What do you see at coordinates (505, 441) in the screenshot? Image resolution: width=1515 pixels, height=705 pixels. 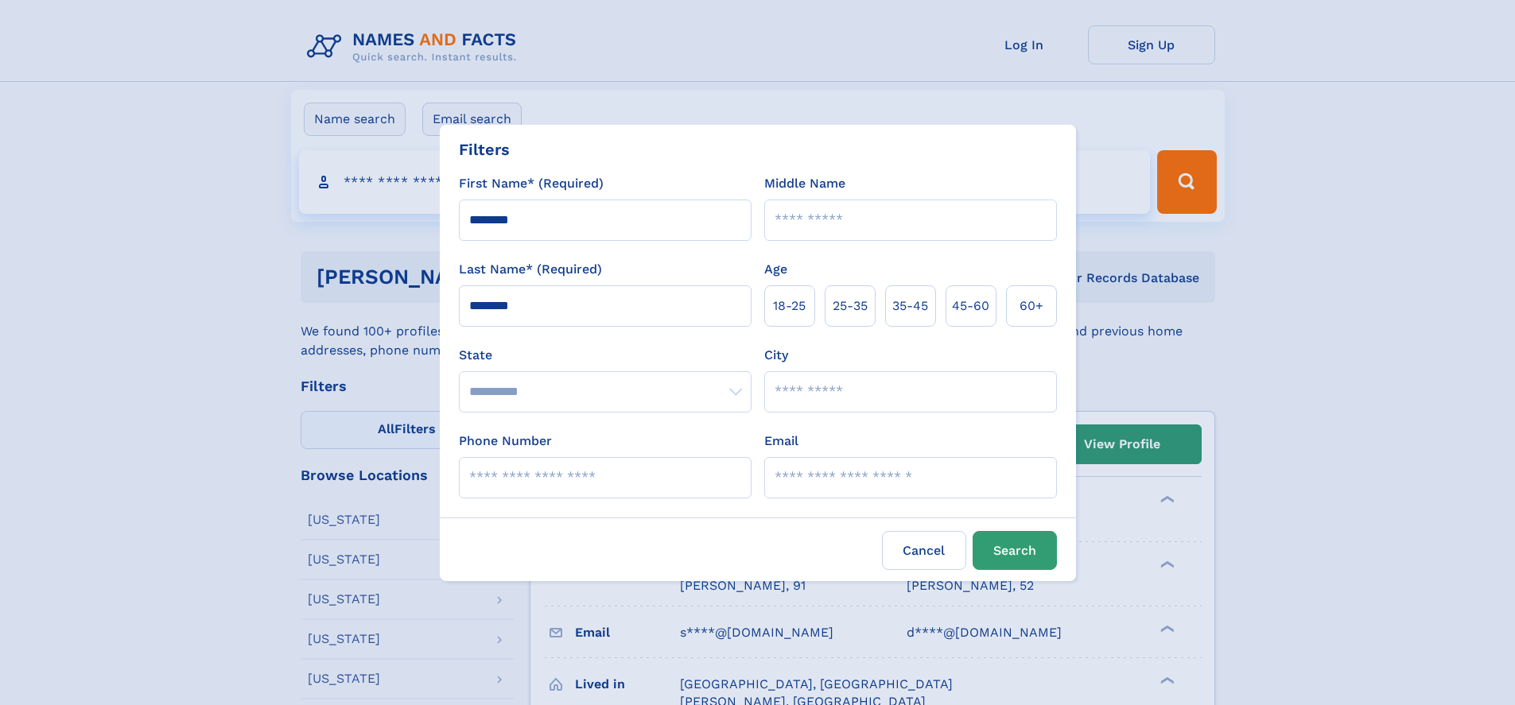 I see `label: Phone Number` at bounding box center [505, 441].